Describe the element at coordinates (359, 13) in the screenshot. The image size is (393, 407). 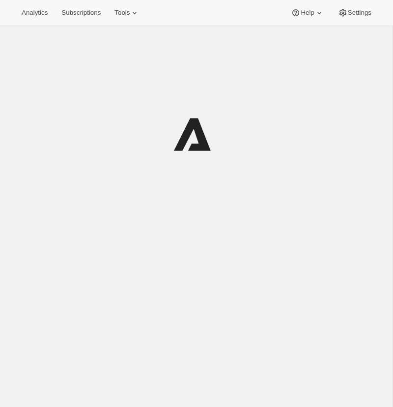
I see `span: Settings` at that location.